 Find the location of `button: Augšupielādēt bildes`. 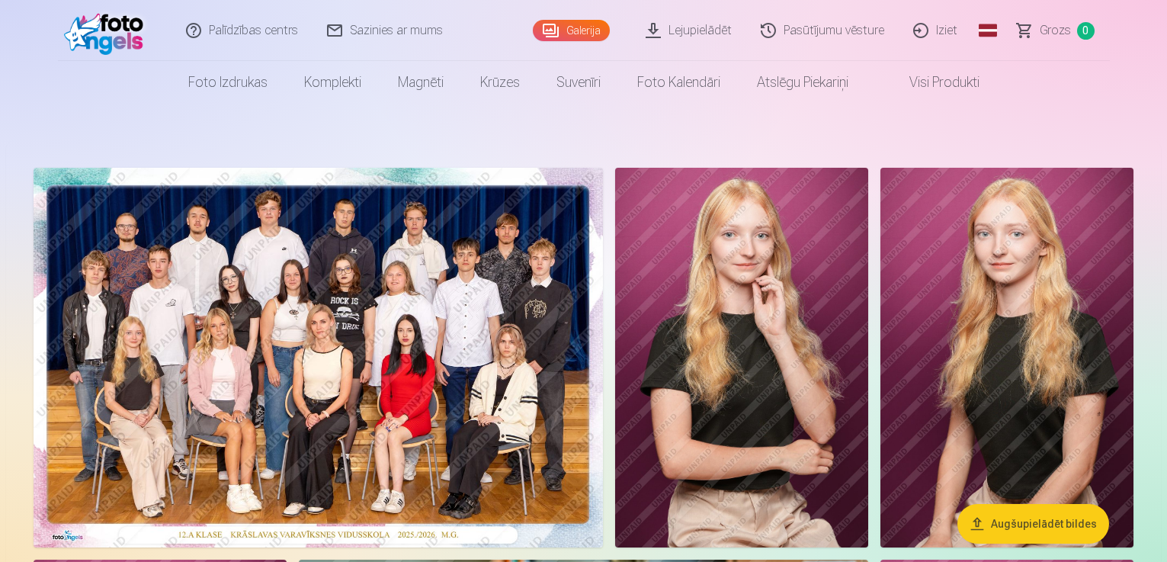

button: Augšupielādēt bildes is located at coordinates (1033, 524).